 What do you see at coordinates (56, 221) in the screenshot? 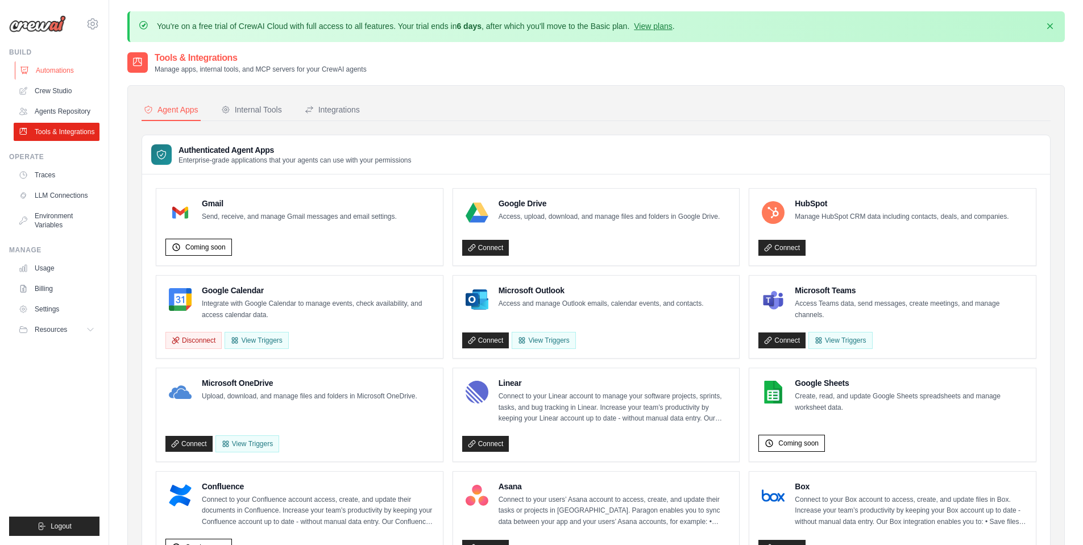
I see `a: Environment Variables` at bounding box center [56, 221].